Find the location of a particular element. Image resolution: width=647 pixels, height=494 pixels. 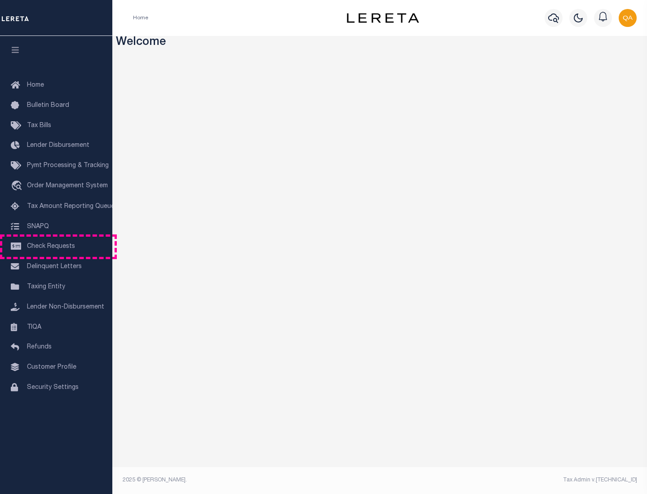

li: Home is located at coordinates (141, 18).